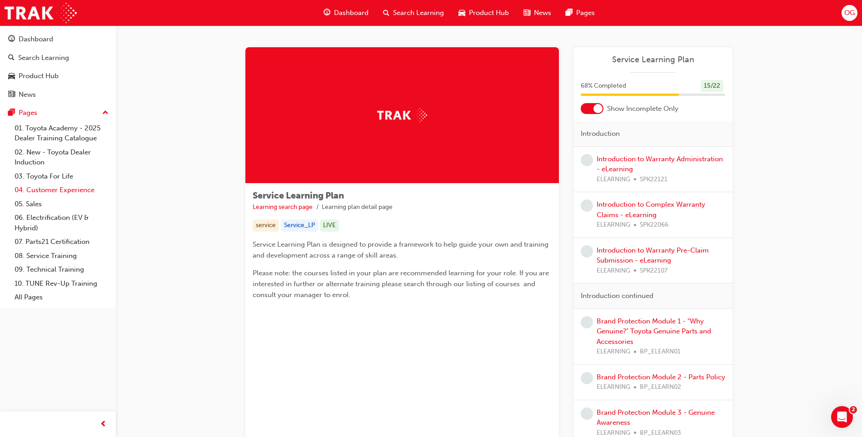 The image size is (862, 437). Describe the element at coordinates (105, 113) in the screenshot. I see `span: up-icon` at that location.